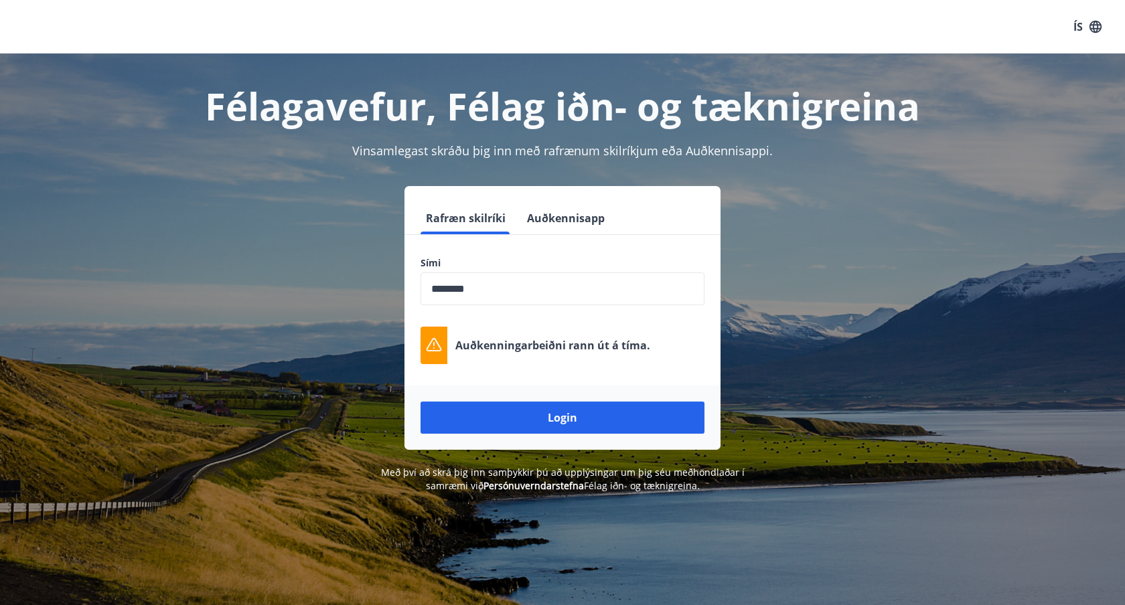  What do you see at coordinates (1088, 27) in the screenshot?
I see `button: ÍS` at bounding box center [1088, 27].